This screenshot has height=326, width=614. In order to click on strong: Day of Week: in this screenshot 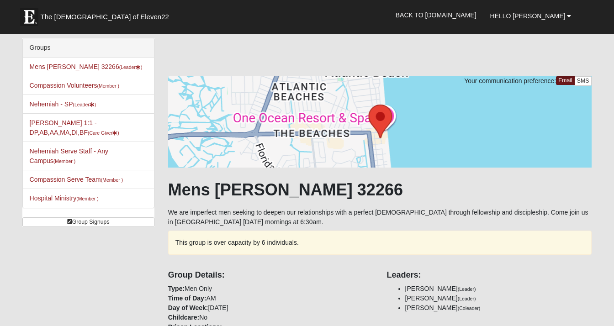, I will do `click(188, 308)`.